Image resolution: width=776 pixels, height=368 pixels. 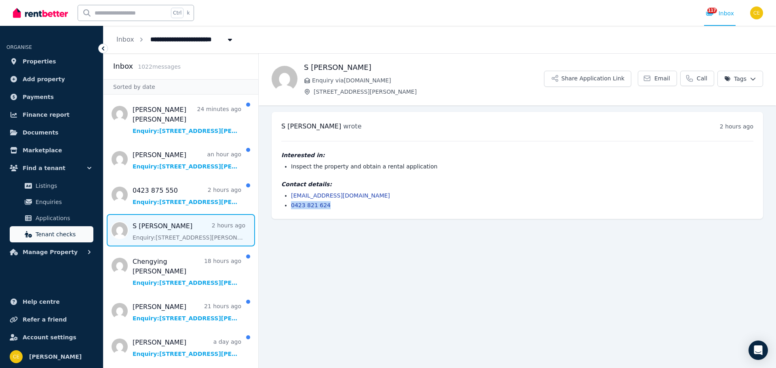 What do you see at coordinates (702, 78) in the screenshot?
I see `span: Call` at bounding box center [702, 78].